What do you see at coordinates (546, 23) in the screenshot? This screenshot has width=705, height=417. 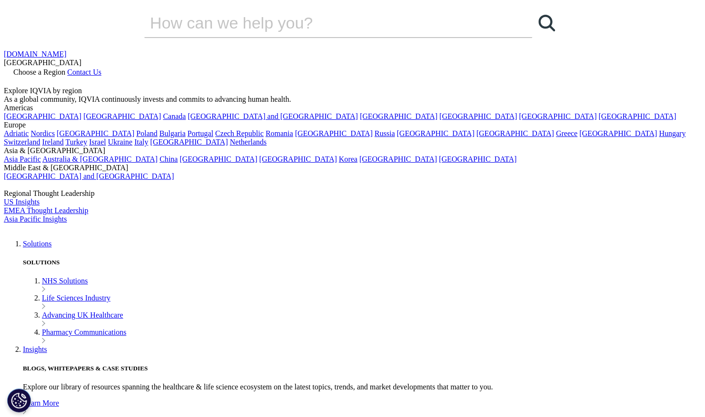 I see `svg: Search` at bounding box center [546, 23].